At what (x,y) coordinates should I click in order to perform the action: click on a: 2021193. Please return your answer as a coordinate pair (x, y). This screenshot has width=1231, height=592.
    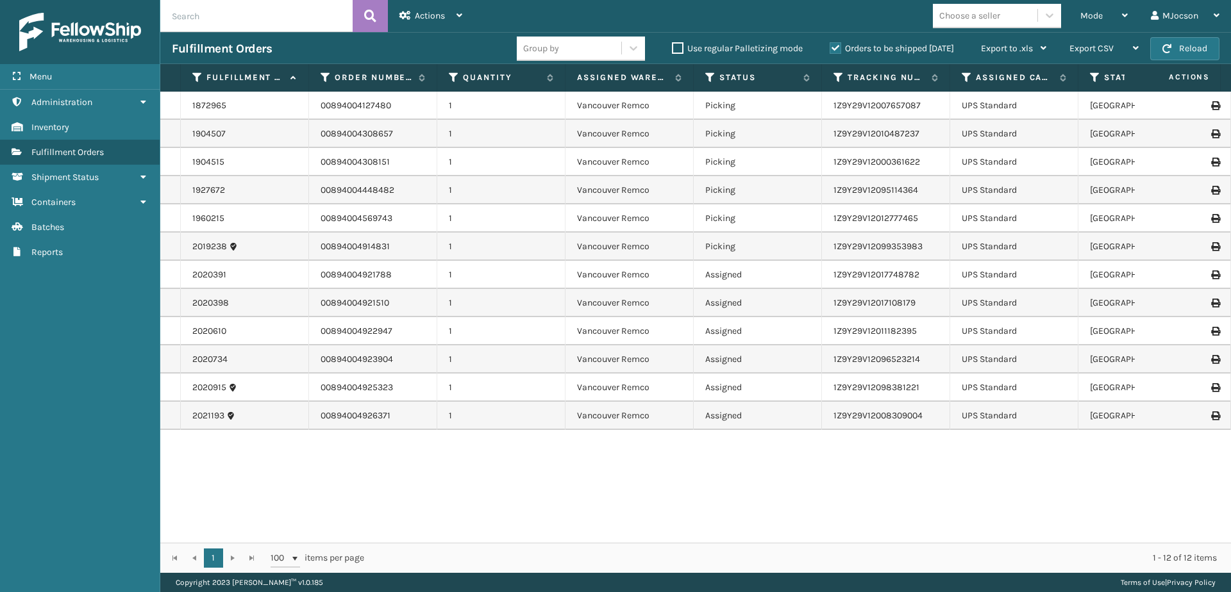
    Looking at the image, I should click on (208, 416).